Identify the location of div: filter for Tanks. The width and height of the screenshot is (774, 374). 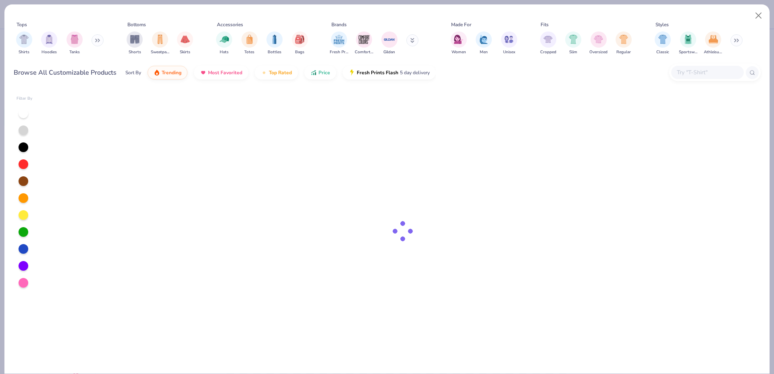
(75, 43).